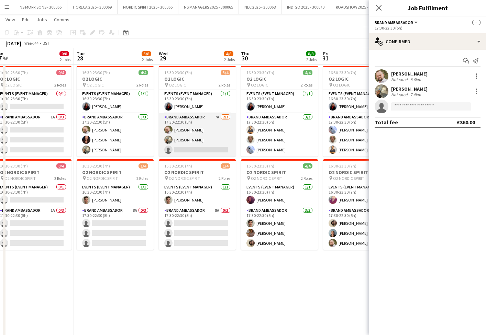 Image resolution: width=486 pixels, height=335 pixels. I want to click on span: View, so click(10, 20).